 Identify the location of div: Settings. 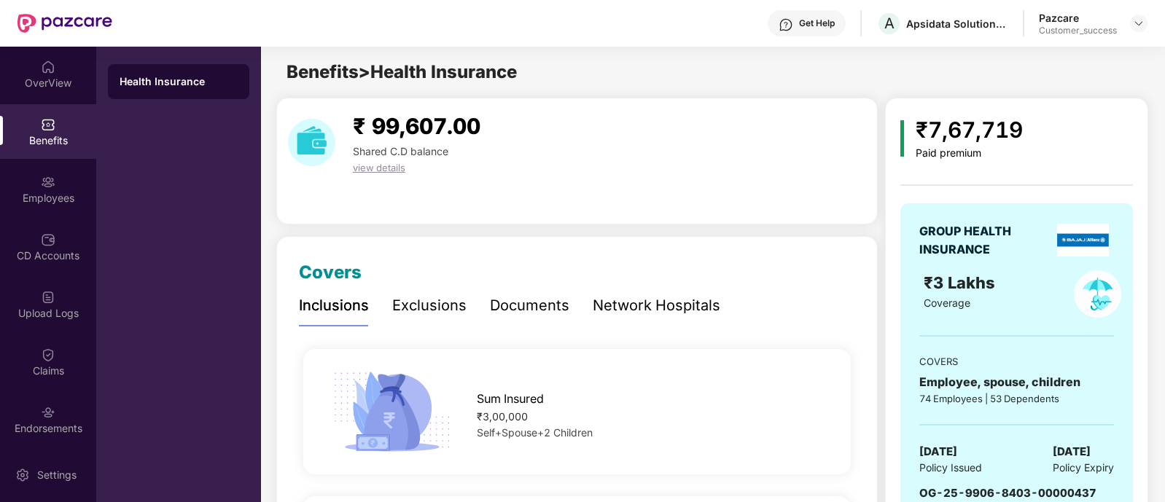
(57, 475).